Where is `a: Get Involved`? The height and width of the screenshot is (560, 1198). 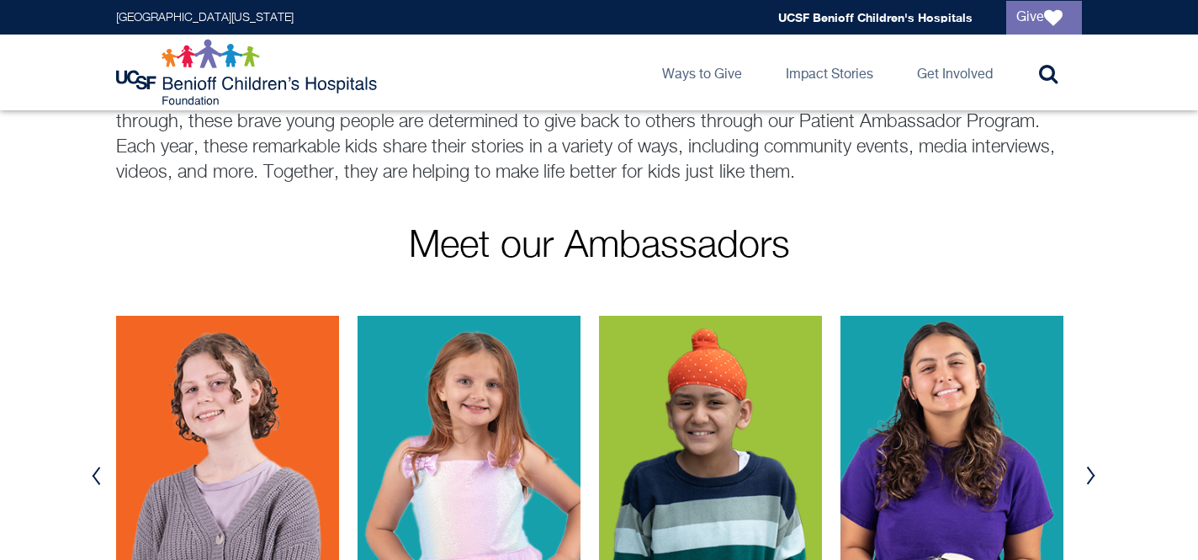 a: Get Involved is located at coordinates (955, 72).